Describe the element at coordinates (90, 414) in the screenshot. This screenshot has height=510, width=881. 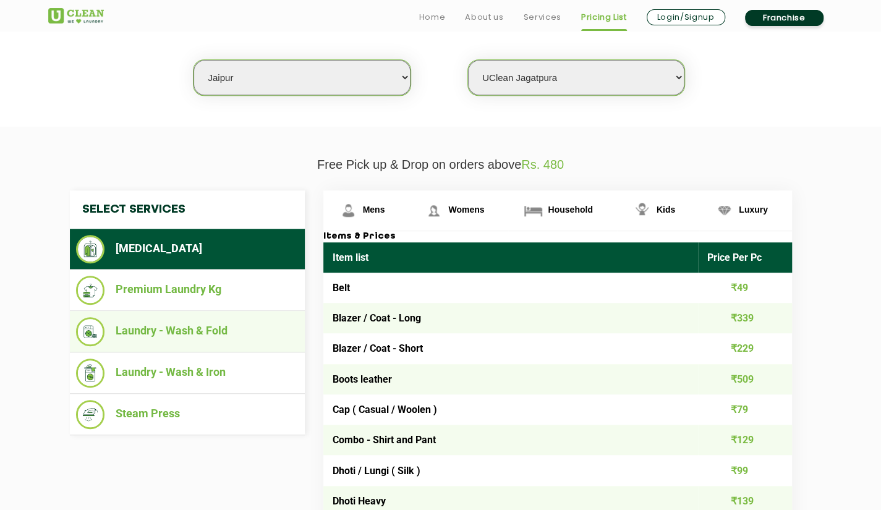
I see `img: Steam Press` at that location.